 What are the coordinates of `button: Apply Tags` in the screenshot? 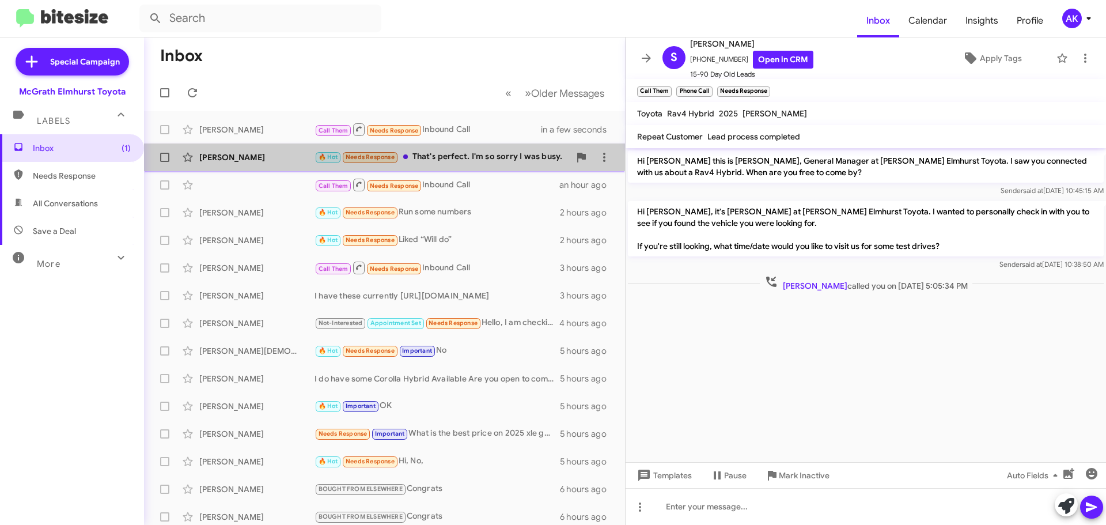 It's located at (991, 58).